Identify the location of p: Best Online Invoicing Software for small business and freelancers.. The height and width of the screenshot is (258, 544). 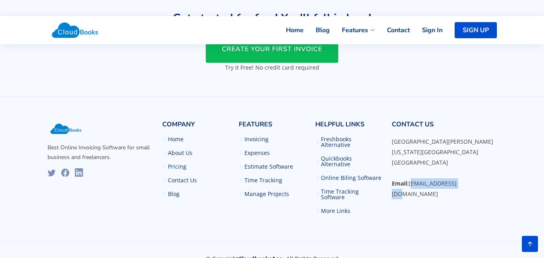
(100, 153).